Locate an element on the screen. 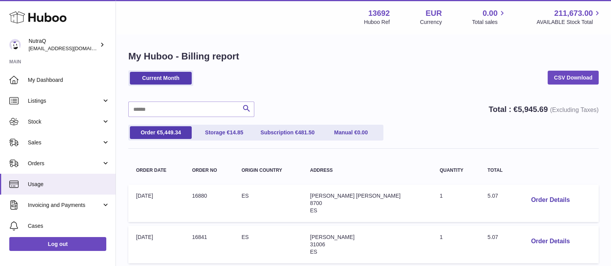 This screenshot has width=611, height=266. th: Quantity is located at coordinates (456, 170).